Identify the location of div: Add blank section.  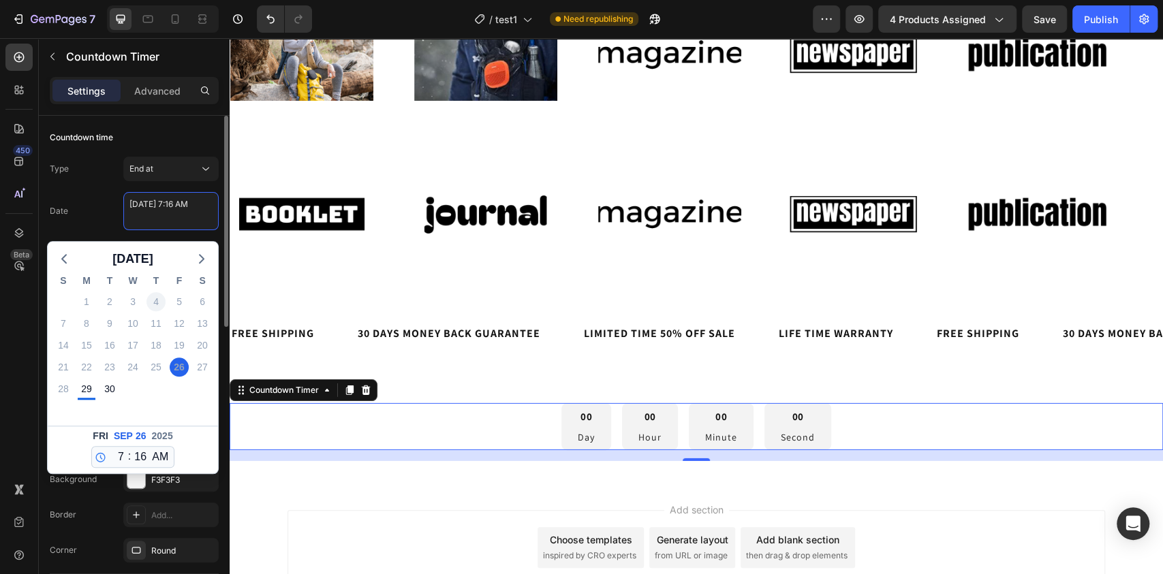
(568, 501).